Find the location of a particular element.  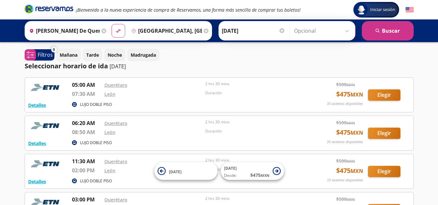

p: Tarde is located at coordinates (92, 55).